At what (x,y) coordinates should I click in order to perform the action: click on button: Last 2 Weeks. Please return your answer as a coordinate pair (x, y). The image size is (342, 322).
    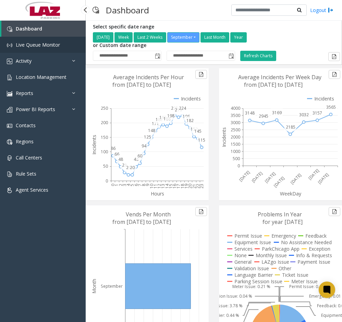
    Looking at the image, I should click on (150, 37).